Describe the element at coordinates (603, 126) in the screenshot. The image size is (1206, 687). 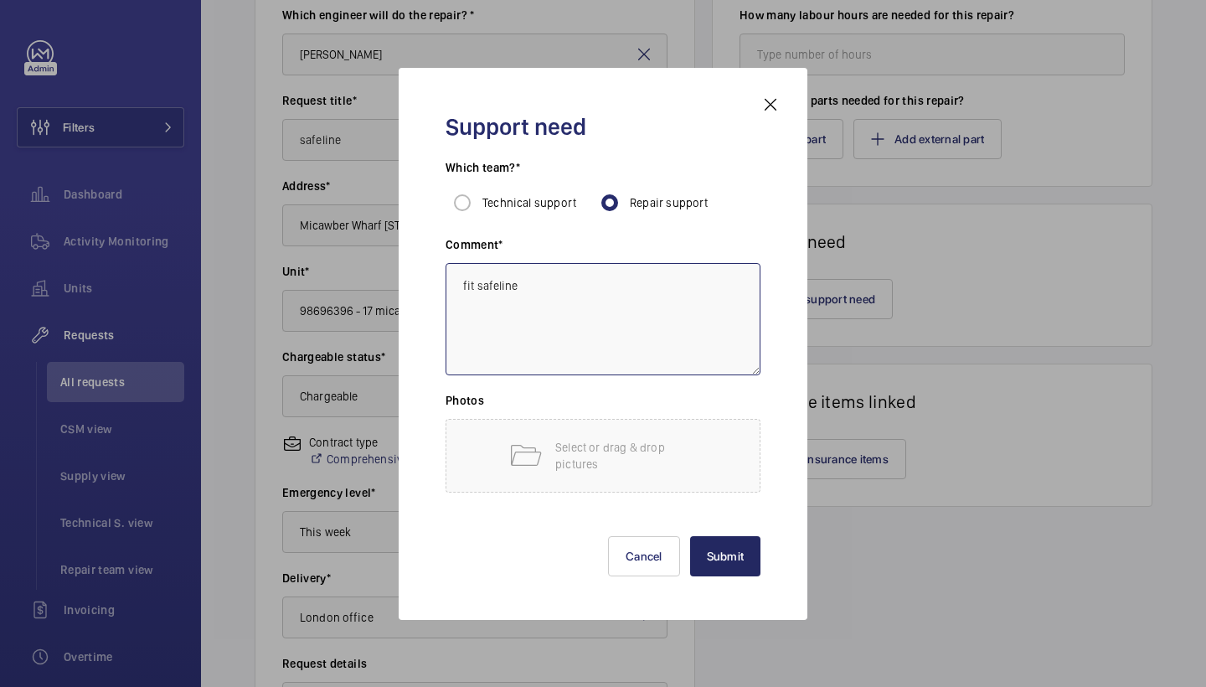
I see `h2: Support need` at that location.